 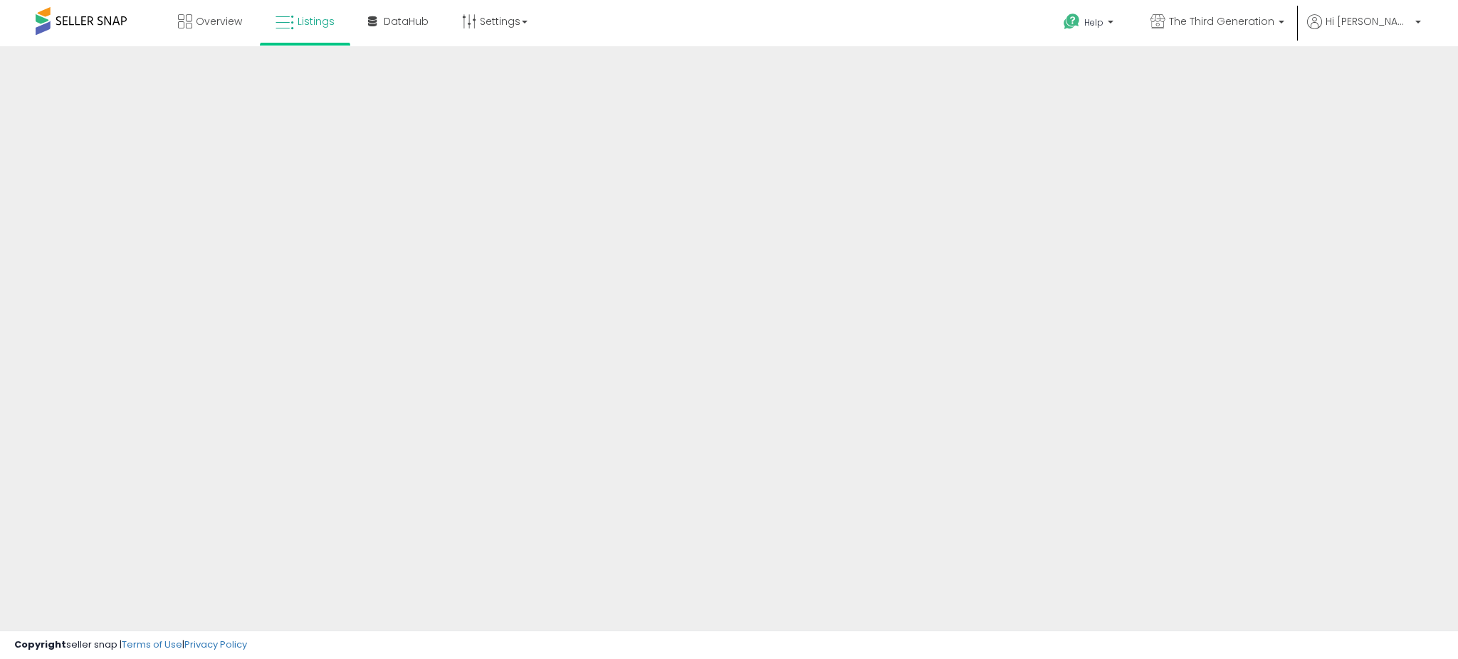 What do you see at coordinates (1222, 21) in the screenshot?
I see `span: The Third Generation` at bounding box center [1222, 21].